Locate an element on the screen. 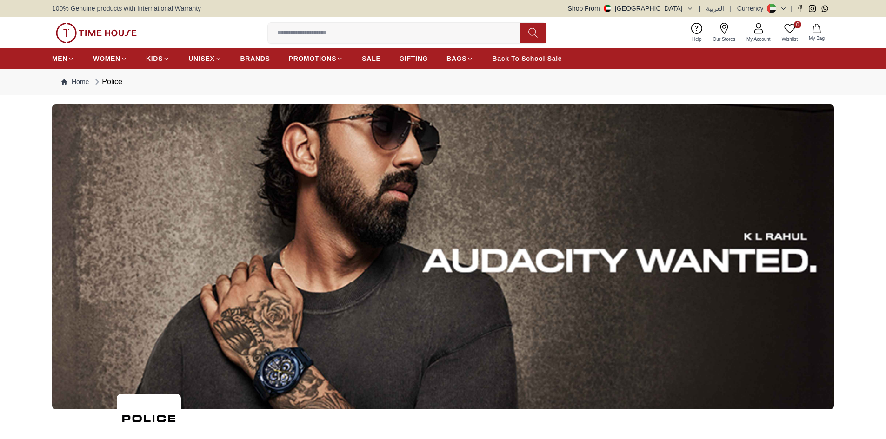  nav: Breadcrumb is located at coordinates (443, 82).